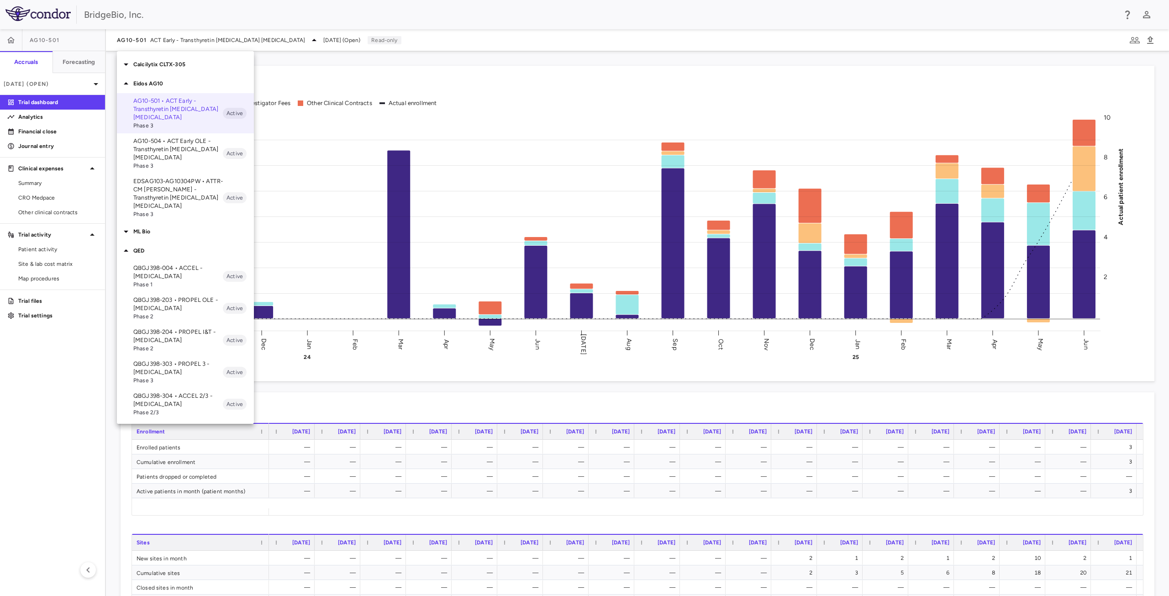  I want to click on p: Eidos AG10, so click(194, 84).